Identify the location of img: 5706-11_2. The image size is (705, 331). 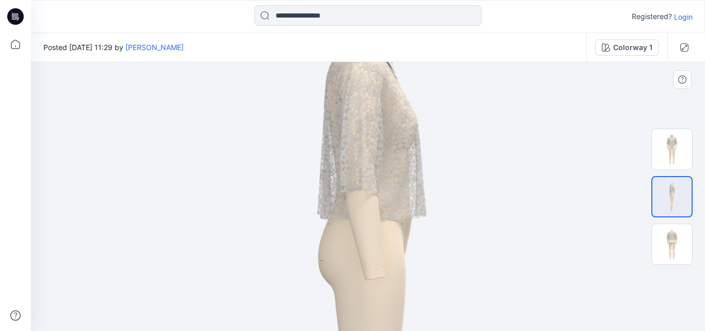
(672, 244).